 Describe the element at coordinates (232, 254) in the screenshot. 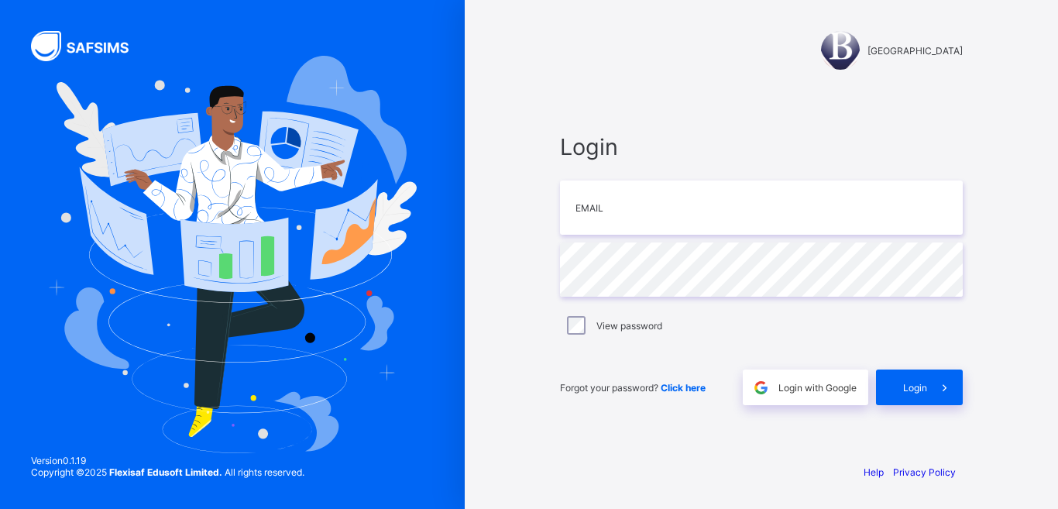

I see `img: Hero Image` at that location.